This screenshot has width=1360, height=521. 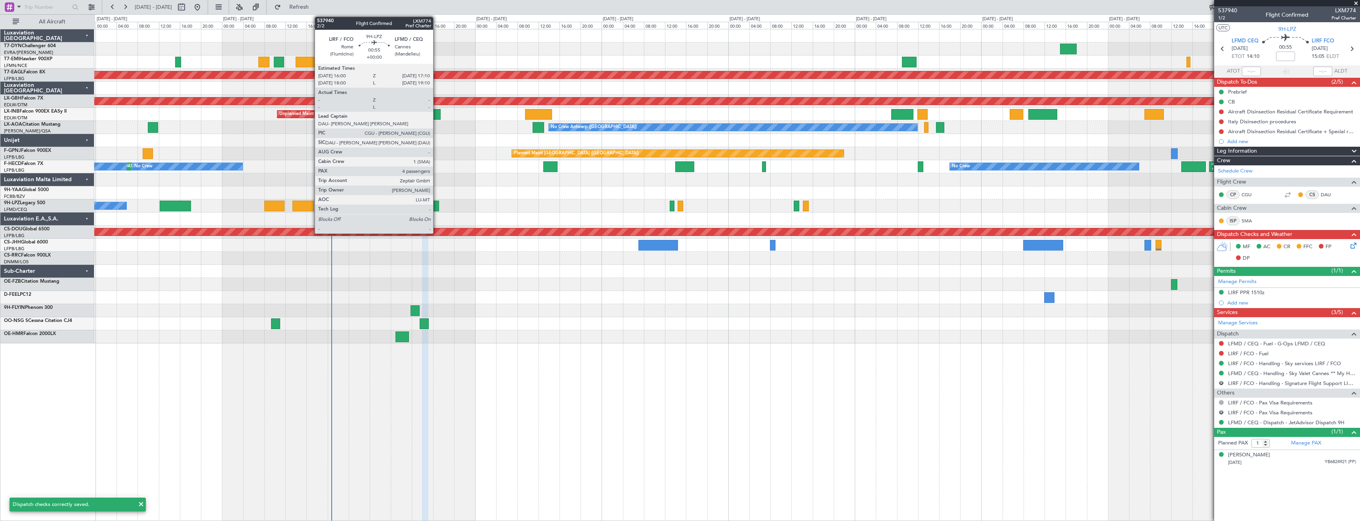 I want to click on span: FFC, so click(x=1308, y=247).